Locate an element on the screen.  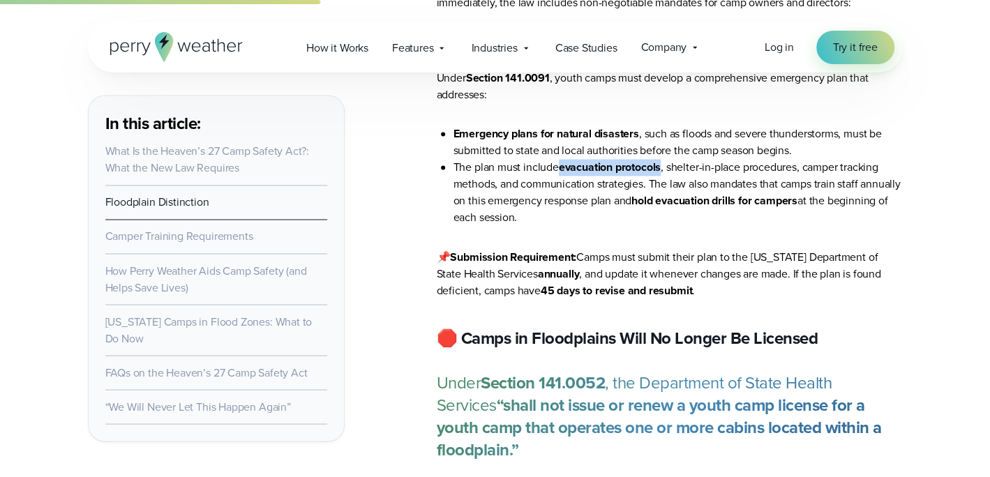
a: Case Studies is located at coordinates (586, 47).